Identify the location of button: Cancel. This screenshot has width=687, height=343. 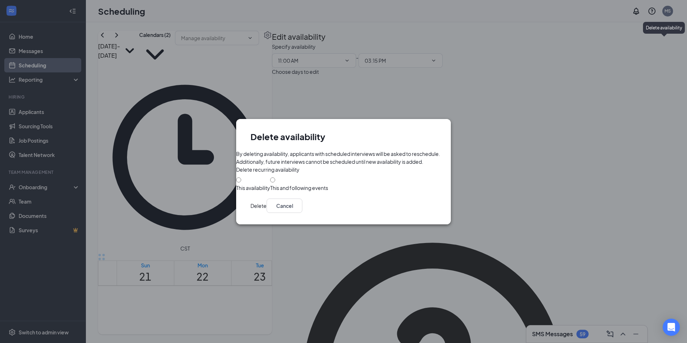
(285, 205).